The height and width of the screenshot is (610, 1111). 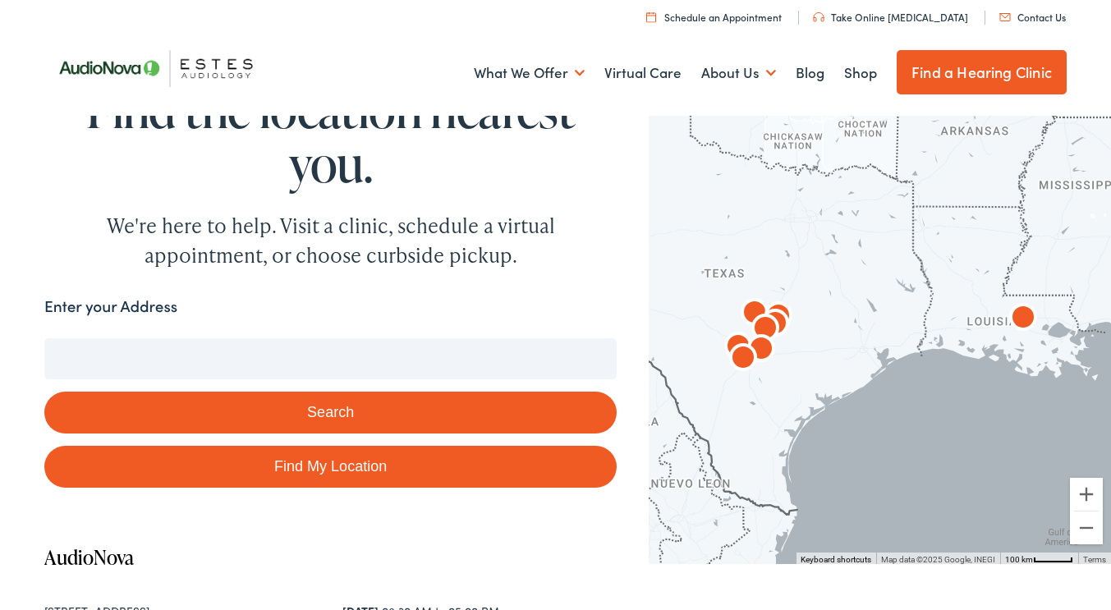 What do you see at coordinates (89, 557) in the screenshot?
I see `a: AudioNova` at bounding box center [89, 557].